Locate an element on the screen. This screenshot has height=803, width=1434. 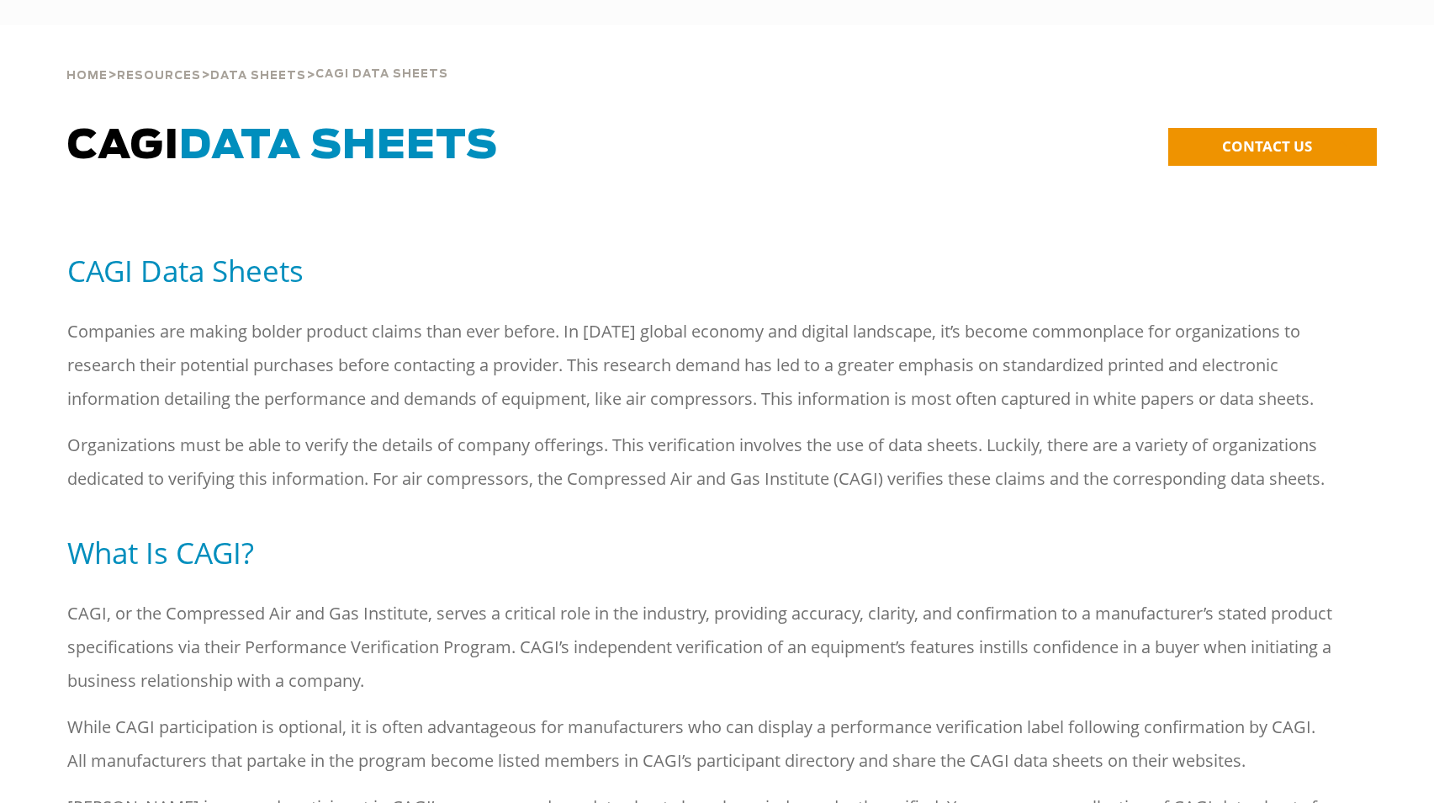
p: Organizations must be able to verify the details of company offerings. This verification involves... is located at coordinates (702, 462).